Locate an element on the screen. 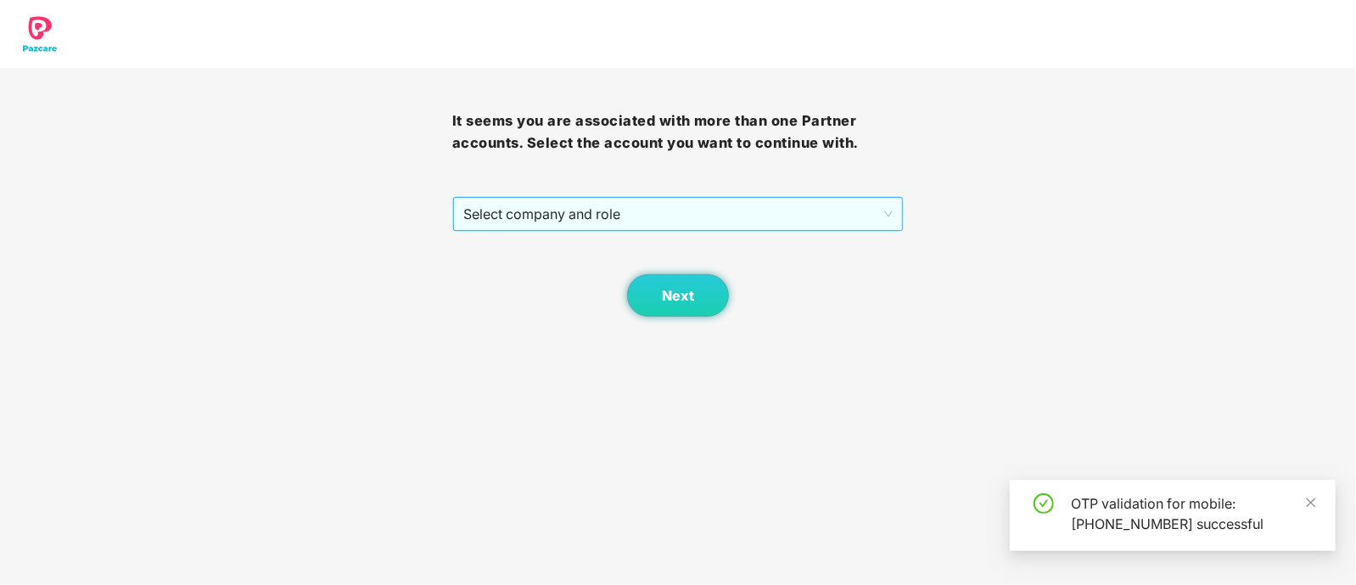  span: check-circle is located at coordinates (1044, 503).